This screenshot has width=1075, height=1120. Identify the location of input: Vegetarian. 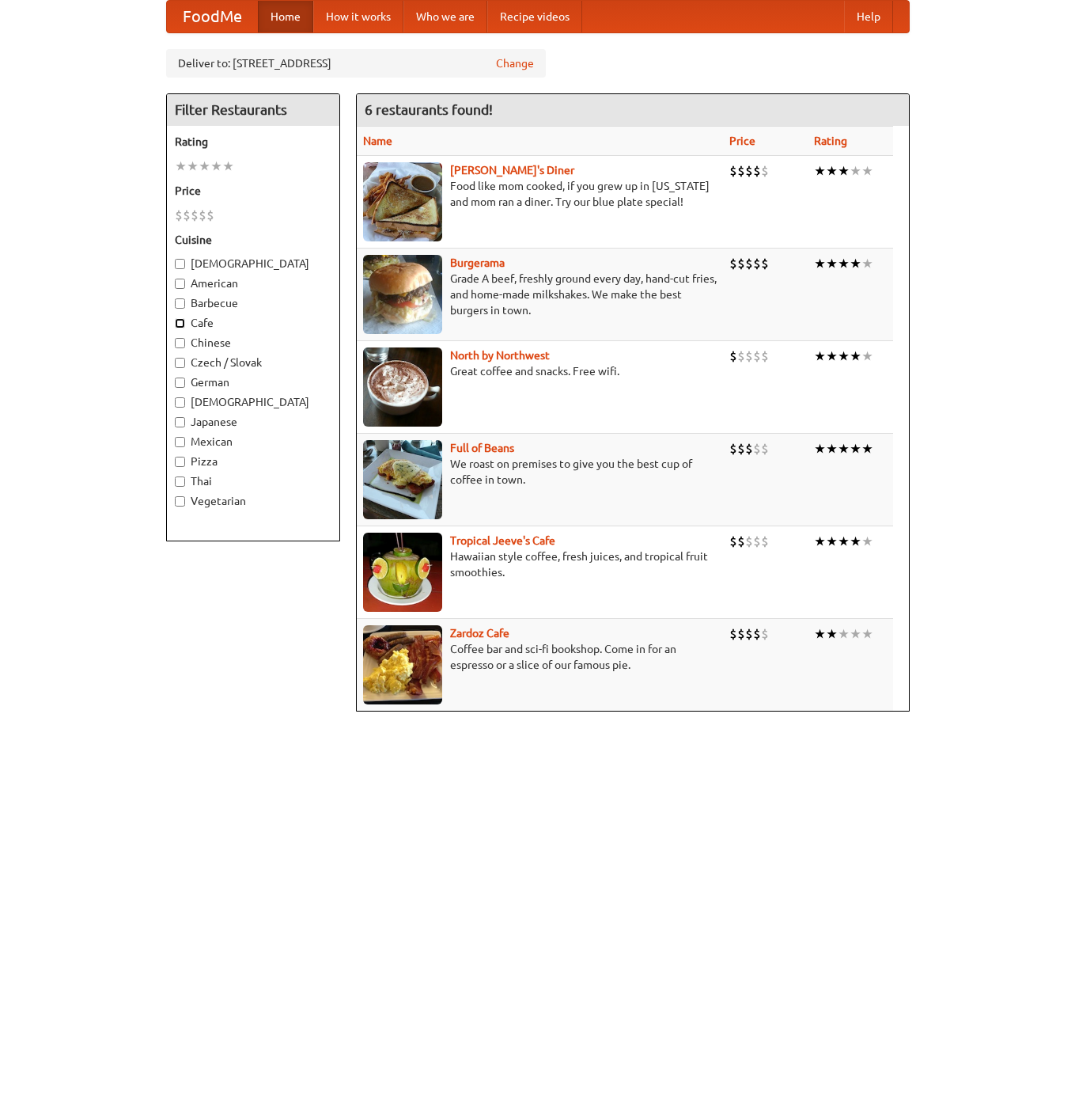
(179, 501).